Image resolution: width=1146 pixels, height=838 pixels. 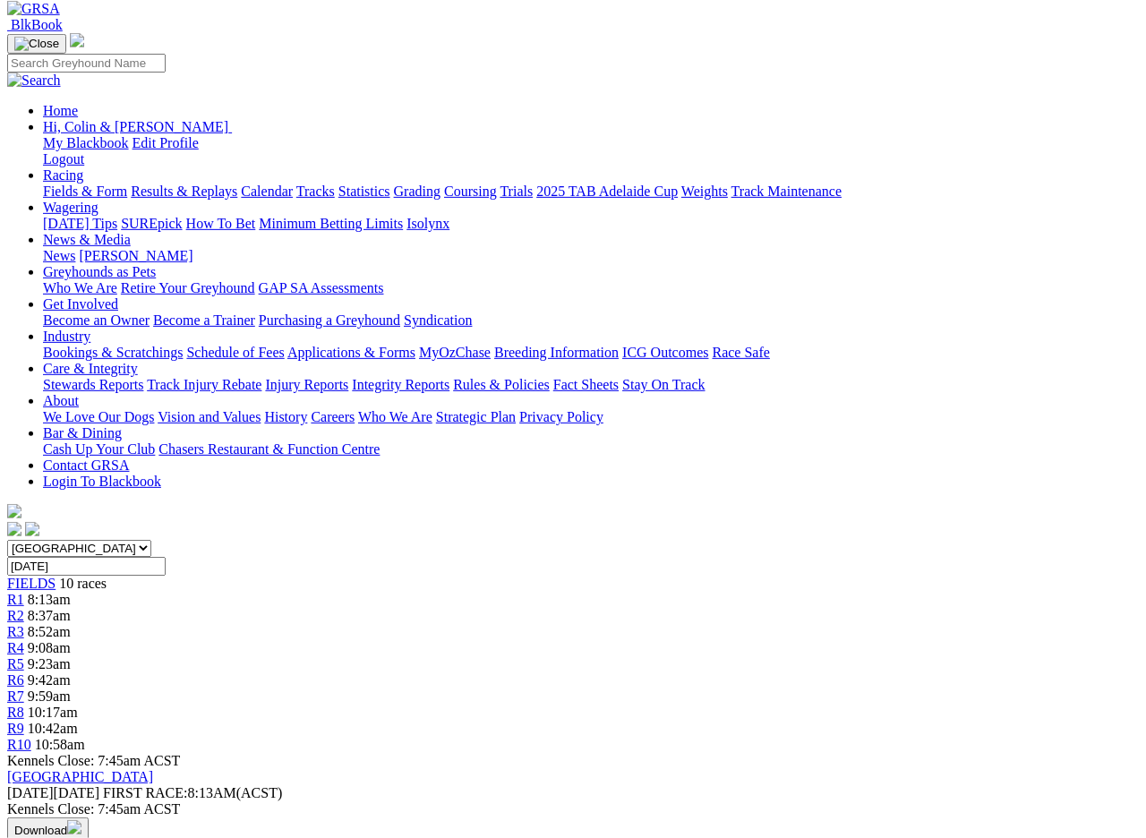 What do you see at coordinates (49, 615) in the screenshot?
I see `span: 8:37am` at bounding box center [49, 615].